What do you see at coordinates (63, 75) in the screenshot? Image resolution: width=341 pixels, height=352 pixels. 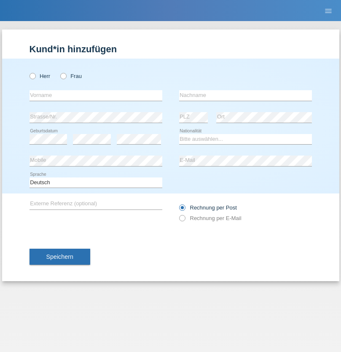 I see `input: Frau` at bounding box center [63, 75].